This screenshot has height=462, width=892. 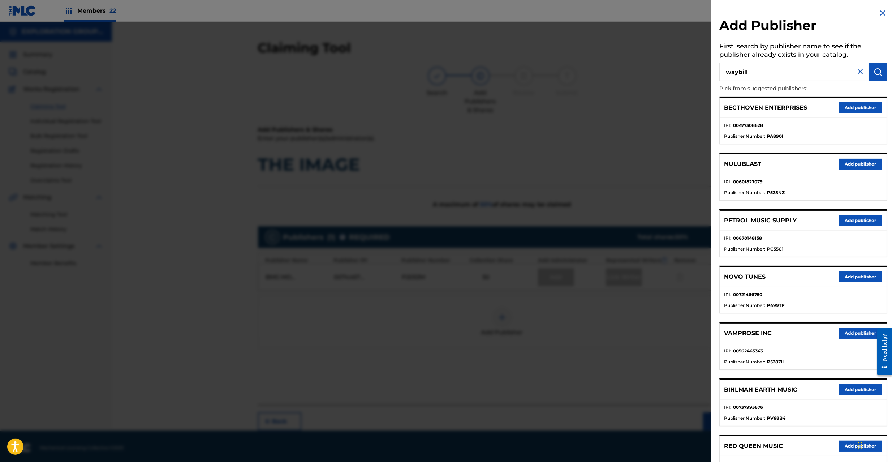 I want to click on h2: Add Publisher, so click(x=803, y=26).